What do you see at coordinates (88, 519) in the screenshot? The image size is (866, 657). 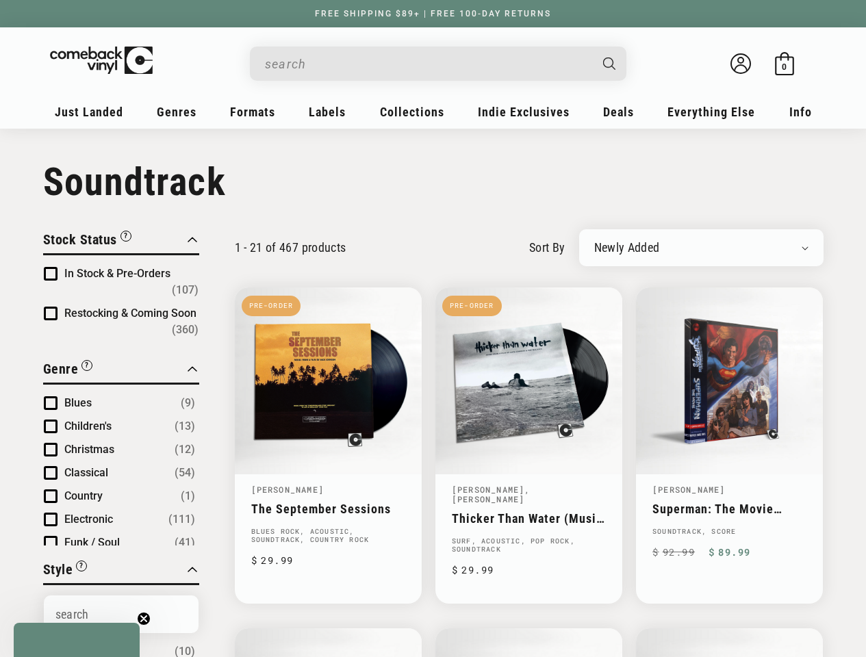 I see `span: Electronic` at bounding box center [88, 519].